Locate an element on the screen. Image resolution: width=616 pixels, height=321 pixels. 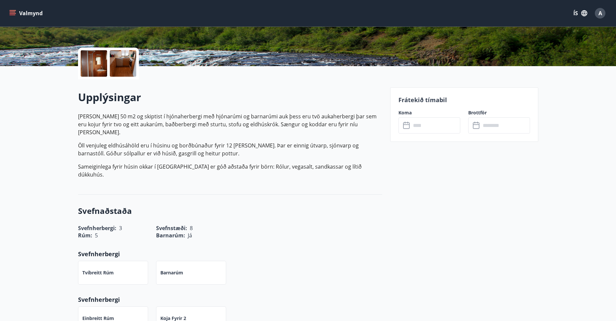
p: Barnarúm is located at coordinates (172, 273).